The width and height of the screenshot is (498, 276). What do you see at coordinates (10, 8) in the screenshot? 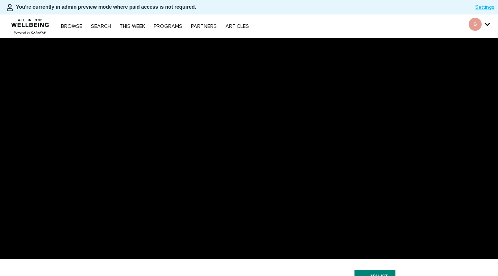
I see `img: person-bdfc0eaa9744423c596e6e1c01710c89950b1dff7c83b5d61d716cfd8139584f.svg` at bounding box center [10, 8].